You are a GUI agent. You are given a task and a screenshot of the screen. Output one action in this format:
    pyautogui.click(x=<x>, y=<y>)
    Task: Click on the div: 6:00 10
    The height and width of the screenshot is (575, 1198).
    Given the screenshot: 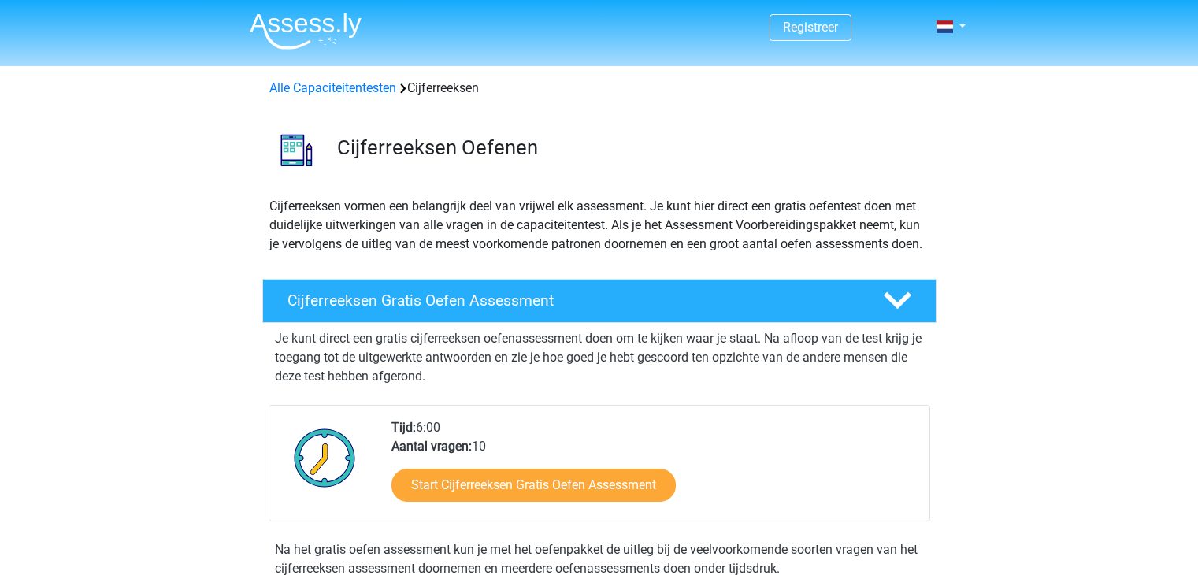 What is the action you would take?
    pyautogui.click(x=654, y=469)
    